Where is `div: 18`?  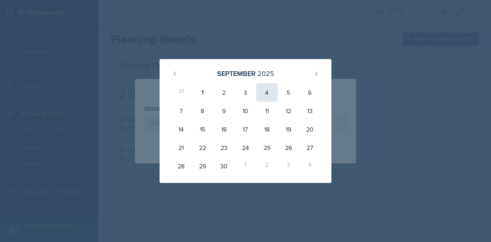 div: 18 is located at coordinates (267, 129).